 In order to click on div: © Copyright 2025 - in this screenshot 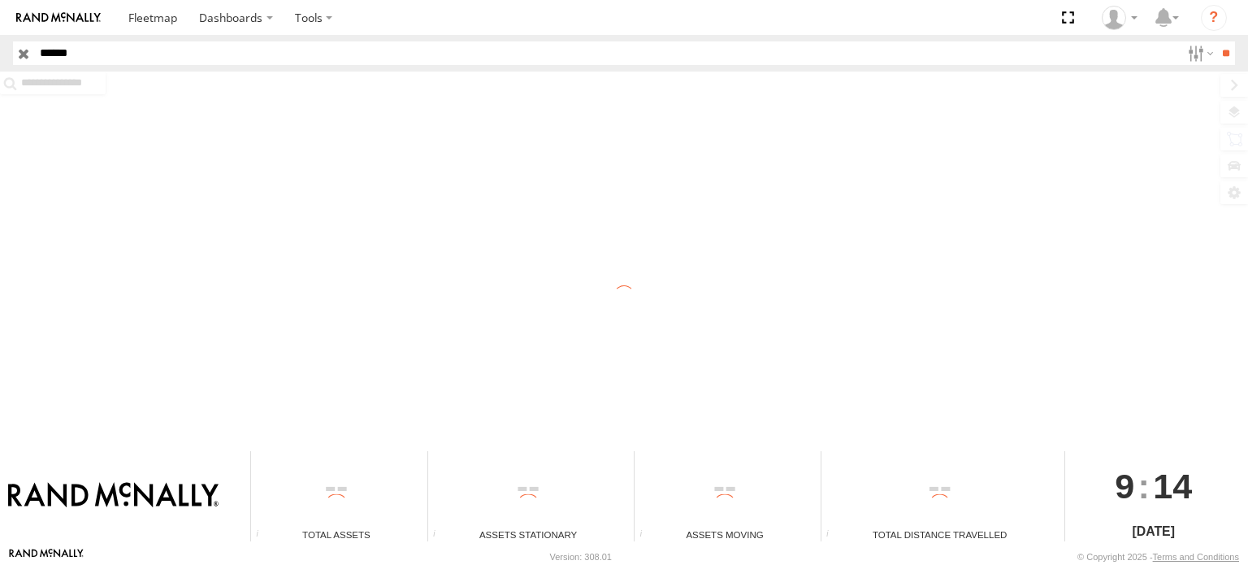, I will do `click(1158, 557)`.